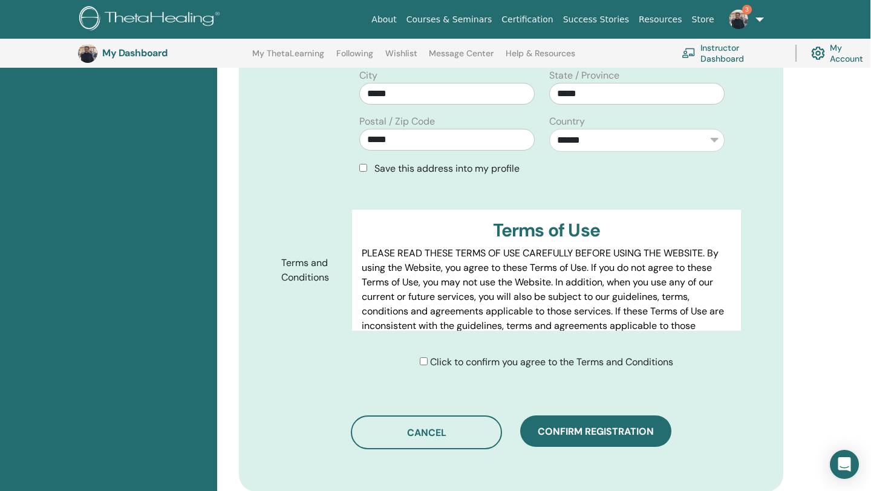 The width and height of the screenshot is (871, 491). Describe the element at coordinates (596, 431) in the screenshot. I see `button: Confirm registration` at that location.